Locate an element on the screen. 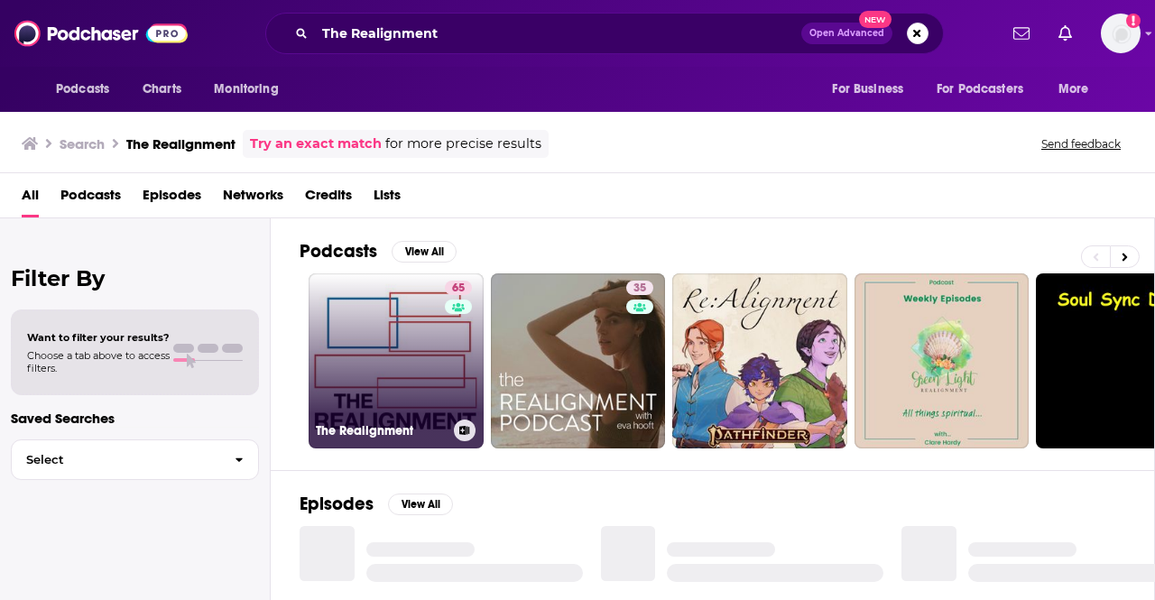 The width and height of the screenshot is (1155, 600). a: Episodes is located at coordinates (172, 199).